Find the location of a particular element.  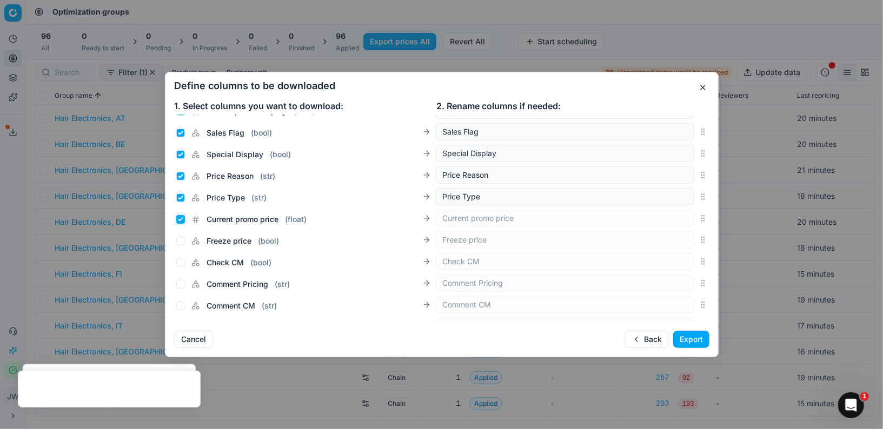

span: Current promo price is located at coordinates (242, 219).